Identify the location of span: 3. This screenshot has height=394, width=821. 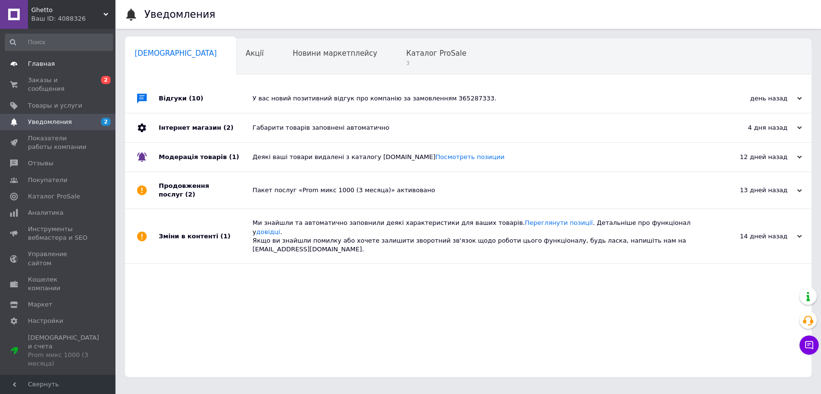
(436, 63).